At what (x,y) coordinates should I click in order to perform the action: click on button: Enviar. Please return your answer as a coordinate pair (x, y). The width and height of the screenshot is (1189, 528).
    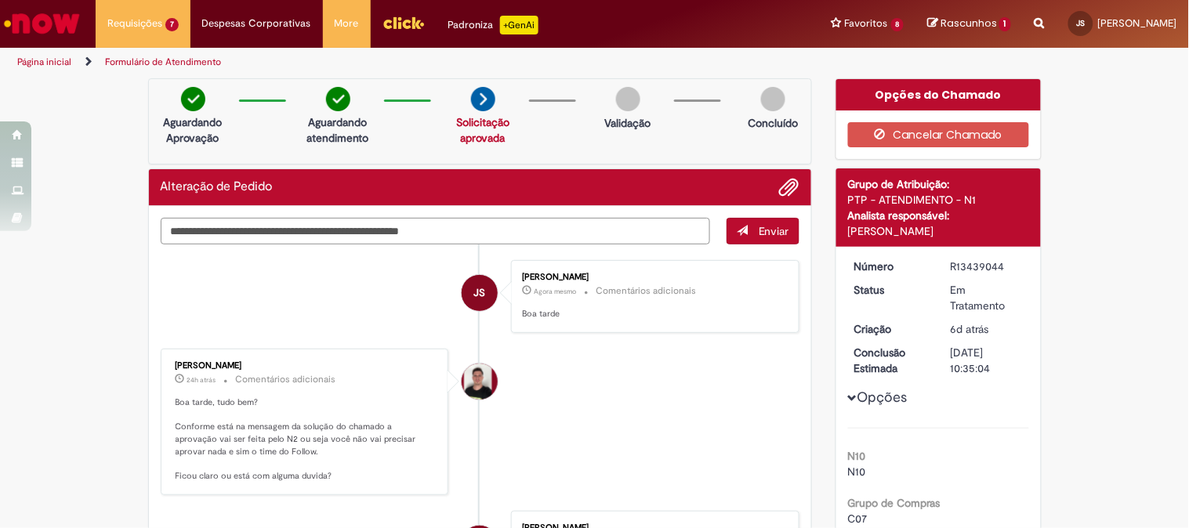
    Looking at the image, I should click on (763, 231).